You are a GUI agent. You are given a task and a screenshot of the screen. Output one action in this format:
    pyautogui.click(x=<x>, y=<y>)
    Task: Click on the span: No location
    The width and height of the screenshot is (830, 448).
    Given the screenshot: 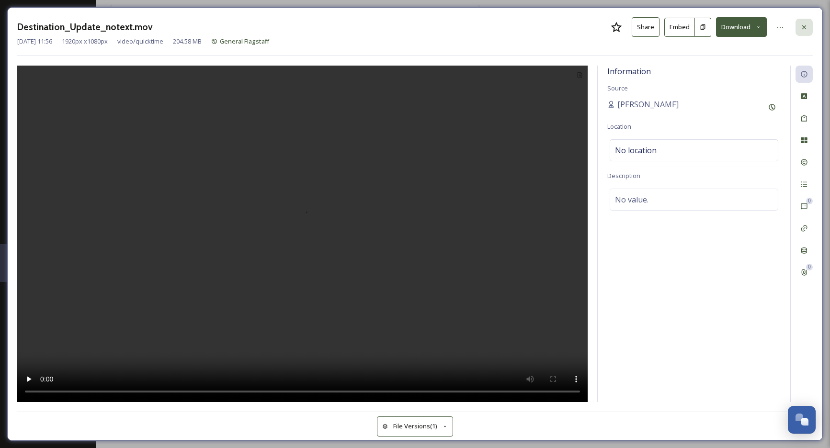 What is the action you would take?
    pyautogui.click(x=636, y=150)
    